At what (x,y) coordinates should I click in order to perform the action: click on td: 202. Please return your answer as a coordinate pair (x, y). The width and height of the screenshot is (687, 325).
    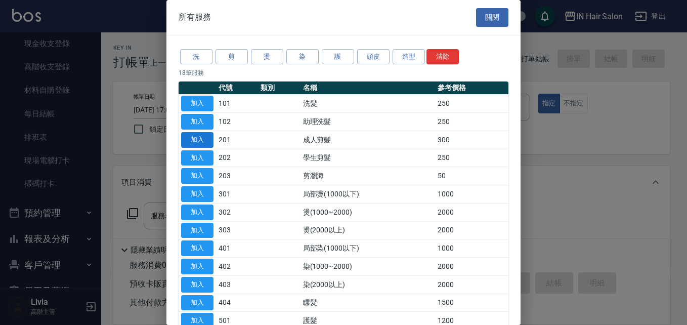
    Looking at the image, I should click on (237, 158).